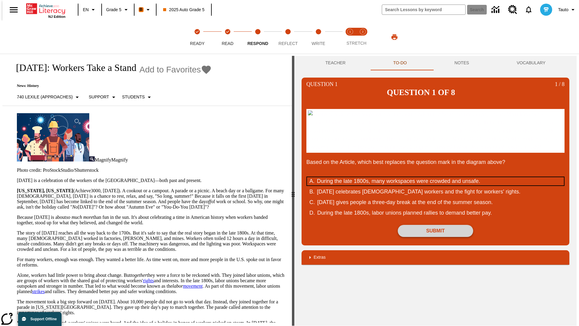 Image resolution: width=579 pixels, height=326 pixels. I want to click on button: Language: EN, Select a language, so click(90, 10).